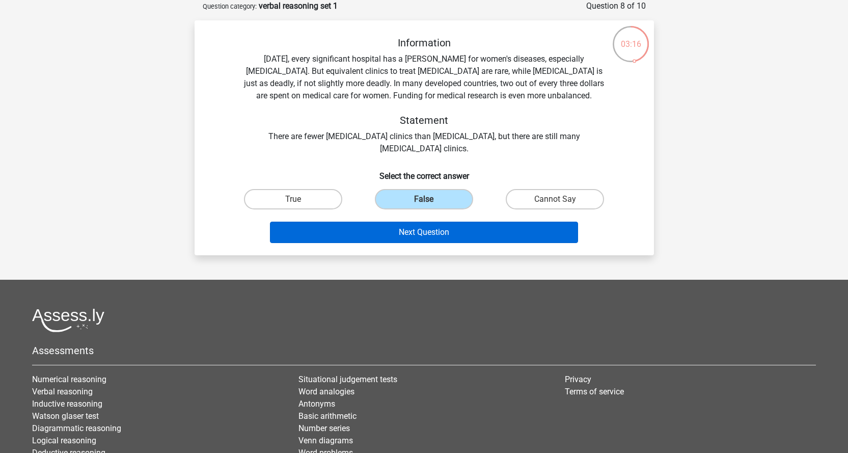 The image size is (848, 453). What do you see at coordinates (326, 440) in the screenshot?
I see `a: Venn diagrams` at bounding box center [326, 440].